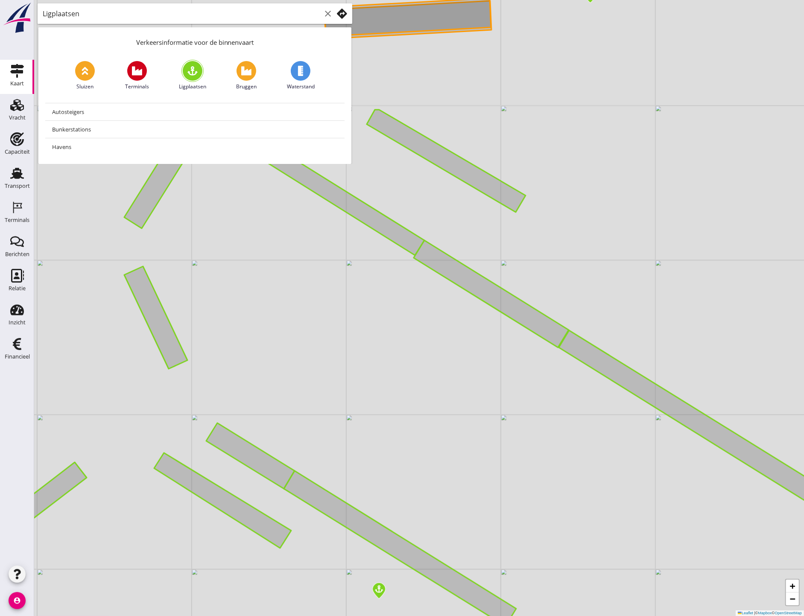  What do you see at coordinates (17, 83) in the screenshot?
I see `div: Kaart` at bounding box center [17, 83].